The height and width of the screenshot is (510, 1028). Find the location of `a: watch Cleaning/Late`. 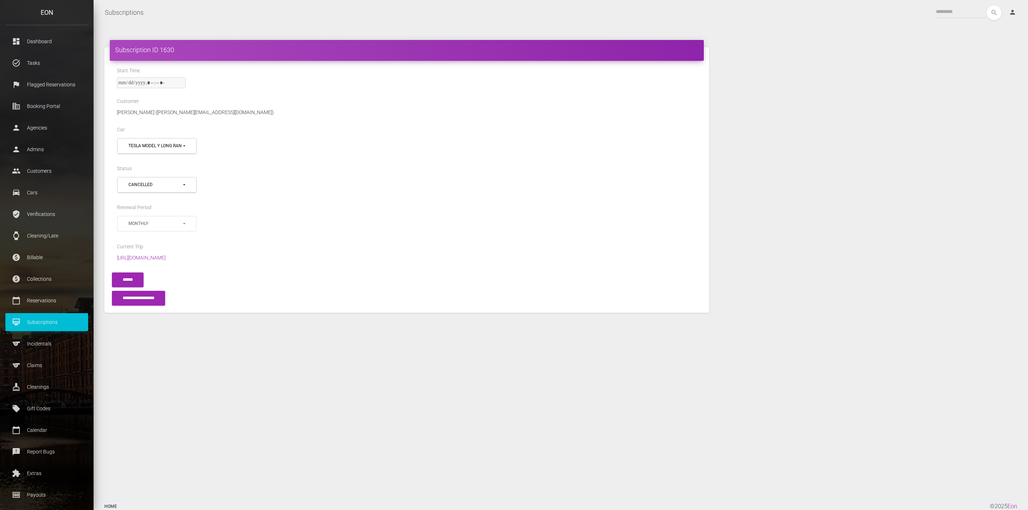

a: watch Cleaning/Late is located at coordinates (47, 236).